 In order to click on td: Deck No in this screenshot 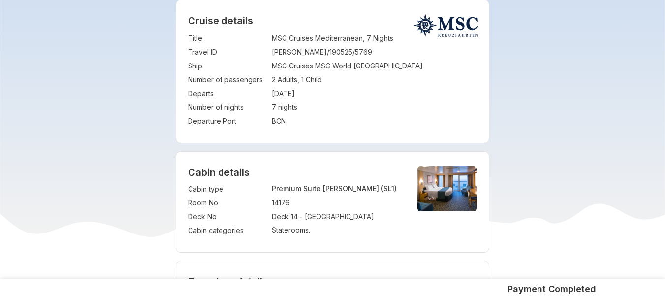, I will do `click(228, 217)`.